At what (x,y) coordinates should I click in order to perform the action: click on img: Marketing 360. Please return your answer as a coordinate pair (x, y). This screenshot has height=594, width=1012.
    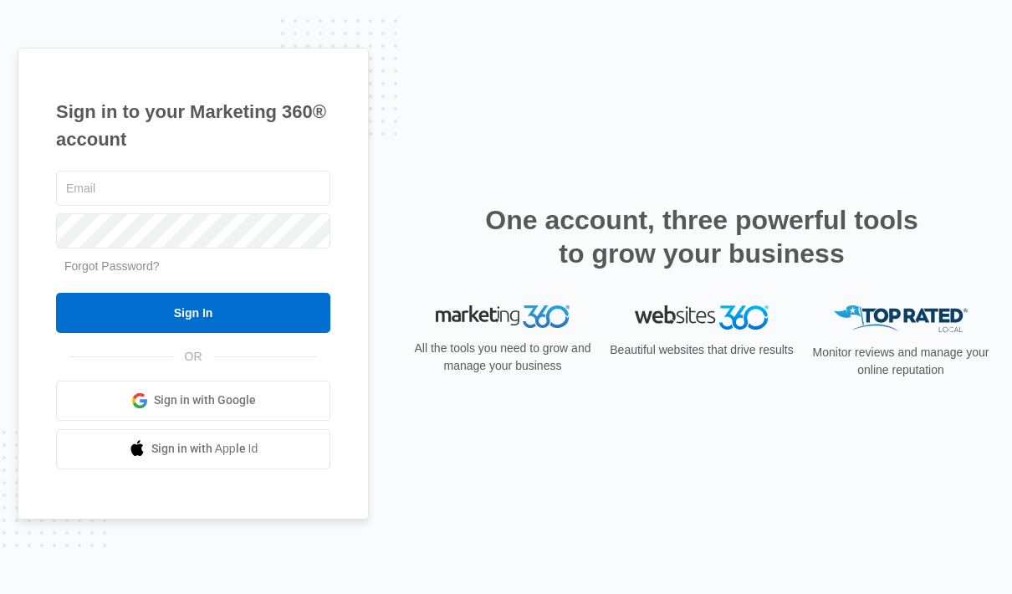
    Looking at the image, I should click on (503, 317).